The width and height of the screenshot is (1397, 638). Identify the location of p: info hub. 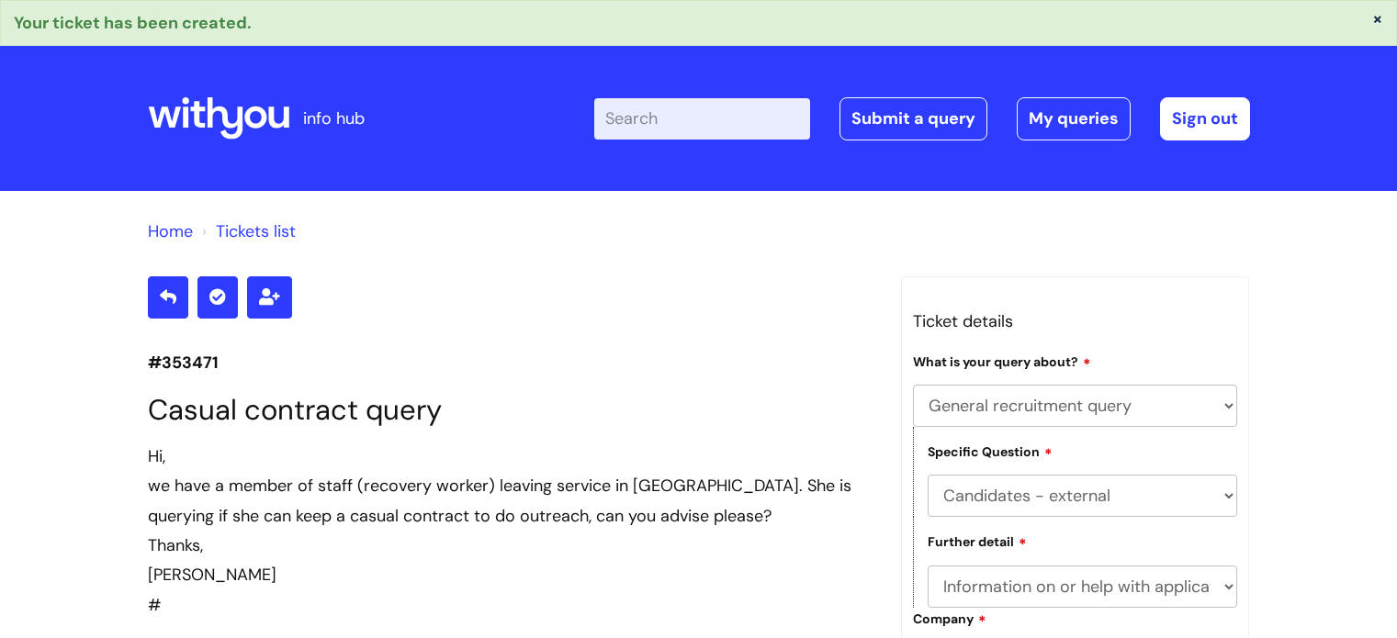
(333, 118).